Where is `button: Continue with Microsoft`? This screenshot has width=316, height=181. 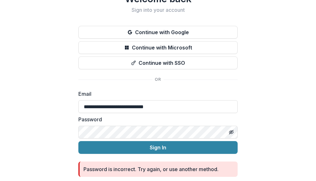
button: Continue with Microsoft is located at coordinates (158, 48).